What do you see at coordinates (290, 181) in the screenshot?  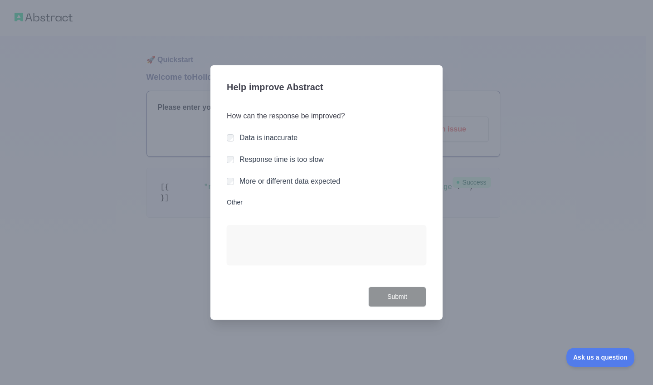 I see `label: More or different data expected` at bounding box center [290, 181].